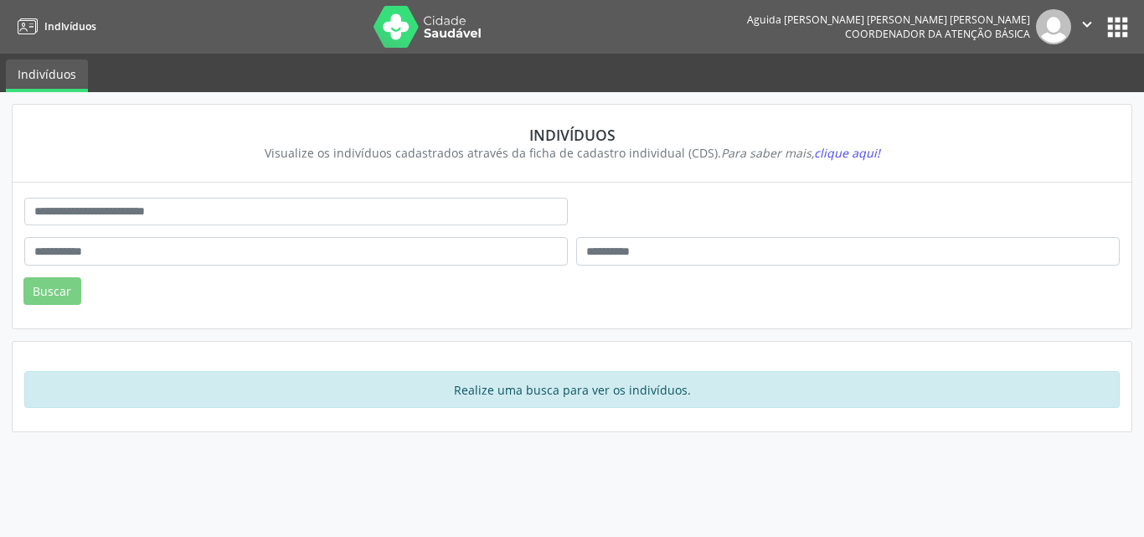 The width and height of the screenshot is (1144, 537). I want to click on span: Indivíduos, so click(70, 26).